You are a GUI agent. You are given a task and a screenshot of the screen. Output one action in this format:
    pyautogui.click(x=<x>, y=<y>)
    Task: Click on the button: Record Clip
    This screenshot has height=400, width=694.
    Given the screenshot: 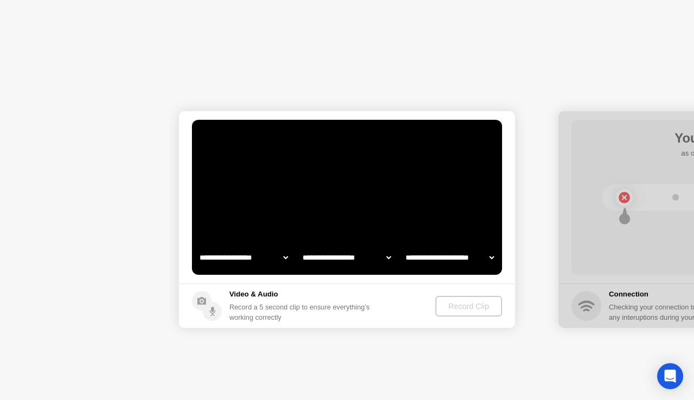 What is the action you would take?
    pyautogui.click(x=468, y=306)
    